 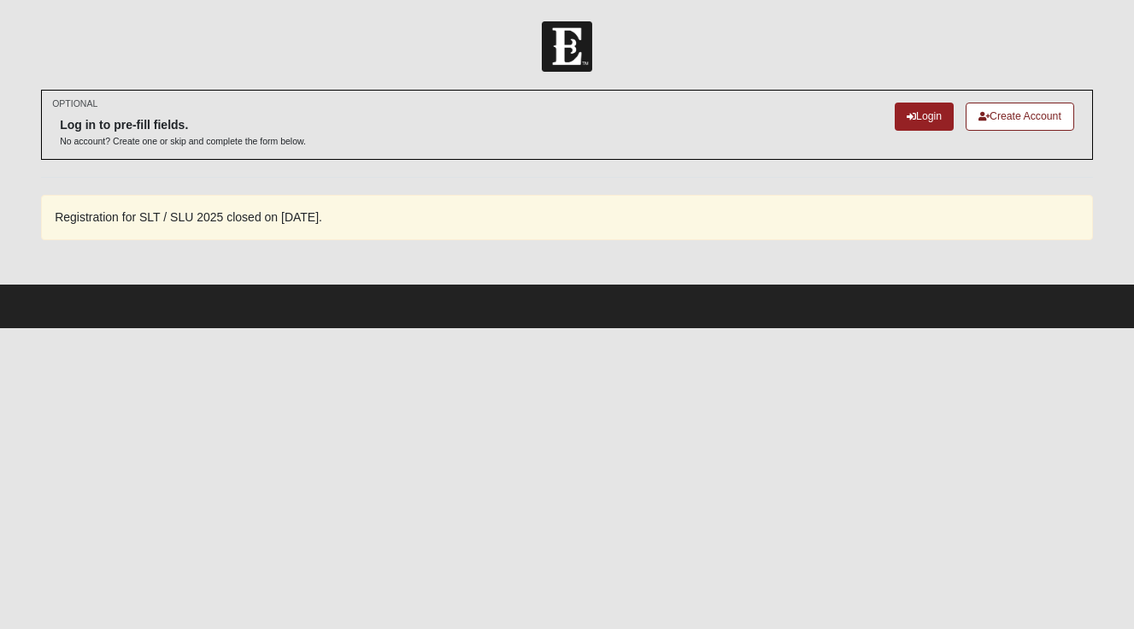 What do you see at coordinates (566, 46) in the screenshot?
I see `img: Church of Eleven22 Logo` at bounding box center [566, 46].